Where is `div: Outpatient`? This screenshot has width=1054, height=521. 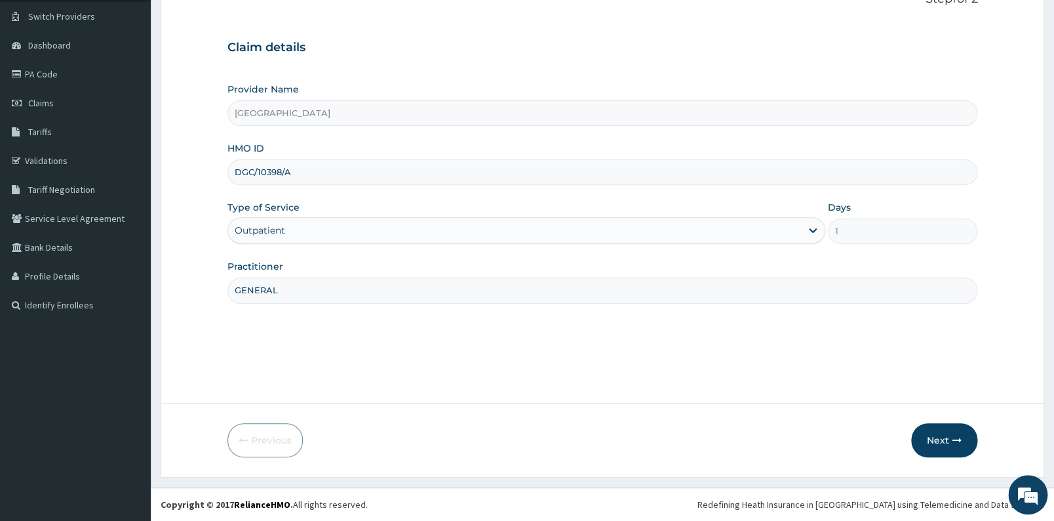
div: Outpatient is located at coordinates (260, 230).